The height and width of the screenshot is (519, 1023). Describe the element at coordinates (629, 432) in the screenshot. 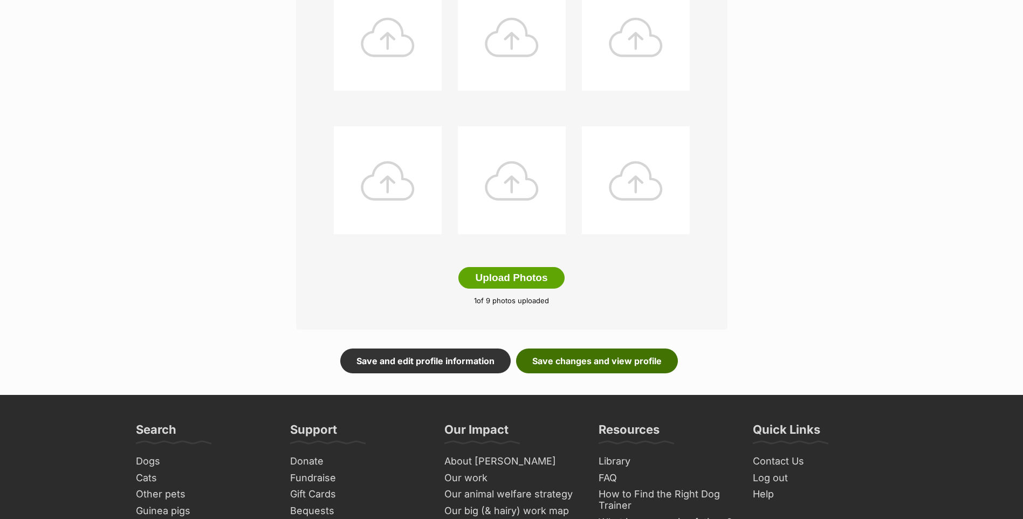

I see `h3: Resources` at that location.